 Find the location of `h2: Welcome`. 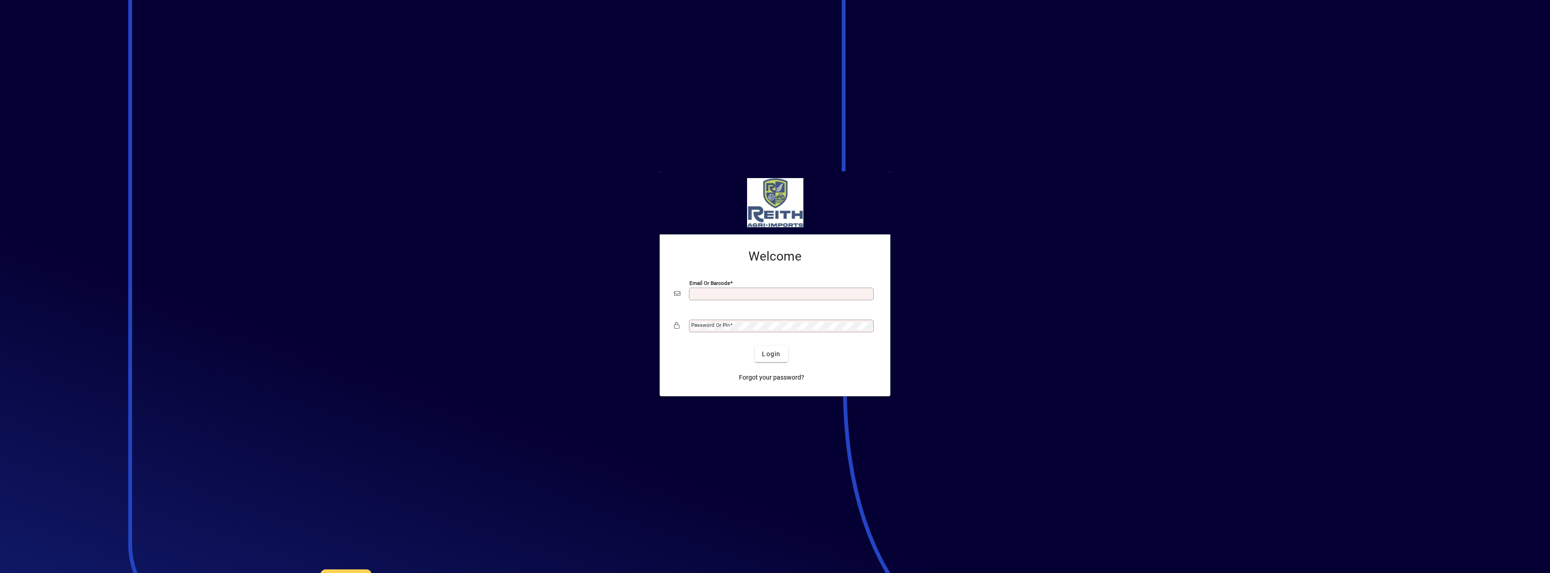

h2: Welcome is located at coordinates (775, 256).